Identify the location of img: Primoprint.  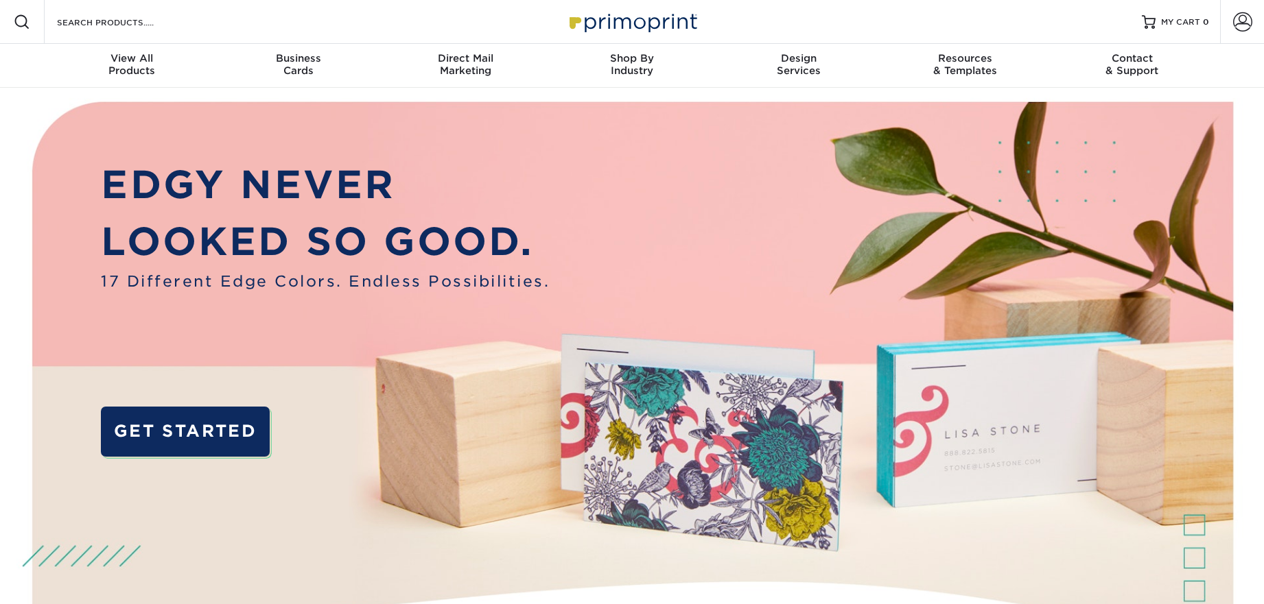
(632, 21).